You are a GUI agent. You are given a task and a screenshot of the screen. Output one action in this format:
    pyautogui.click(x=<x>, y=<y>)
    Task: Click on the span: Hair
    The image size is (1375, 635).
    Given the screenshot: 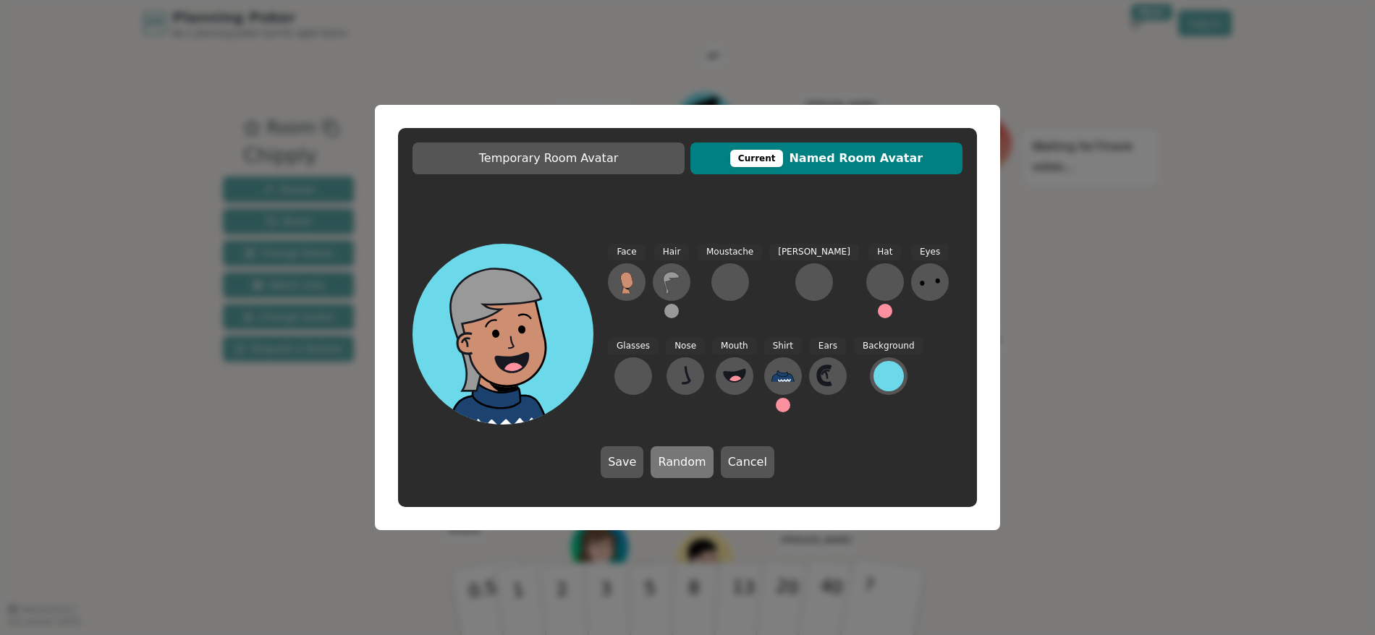 What is the action you would take?
    pyautogui.click(x=671, y=252)
    